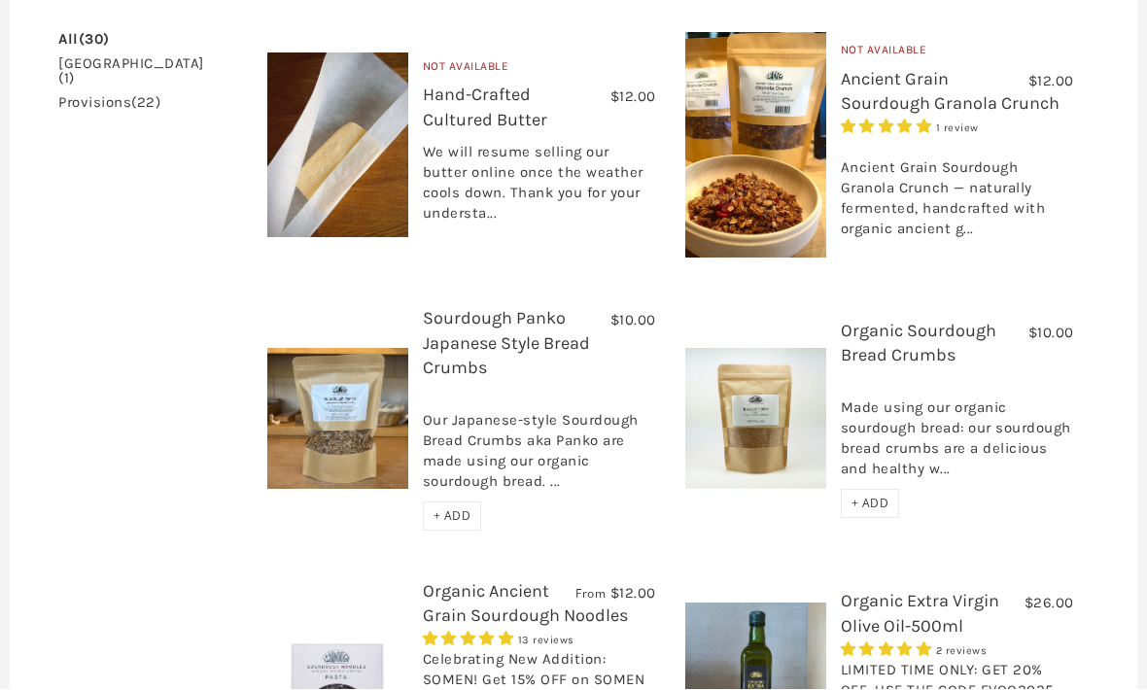  I want to click on span: 2 reviews, so click(962, 651).